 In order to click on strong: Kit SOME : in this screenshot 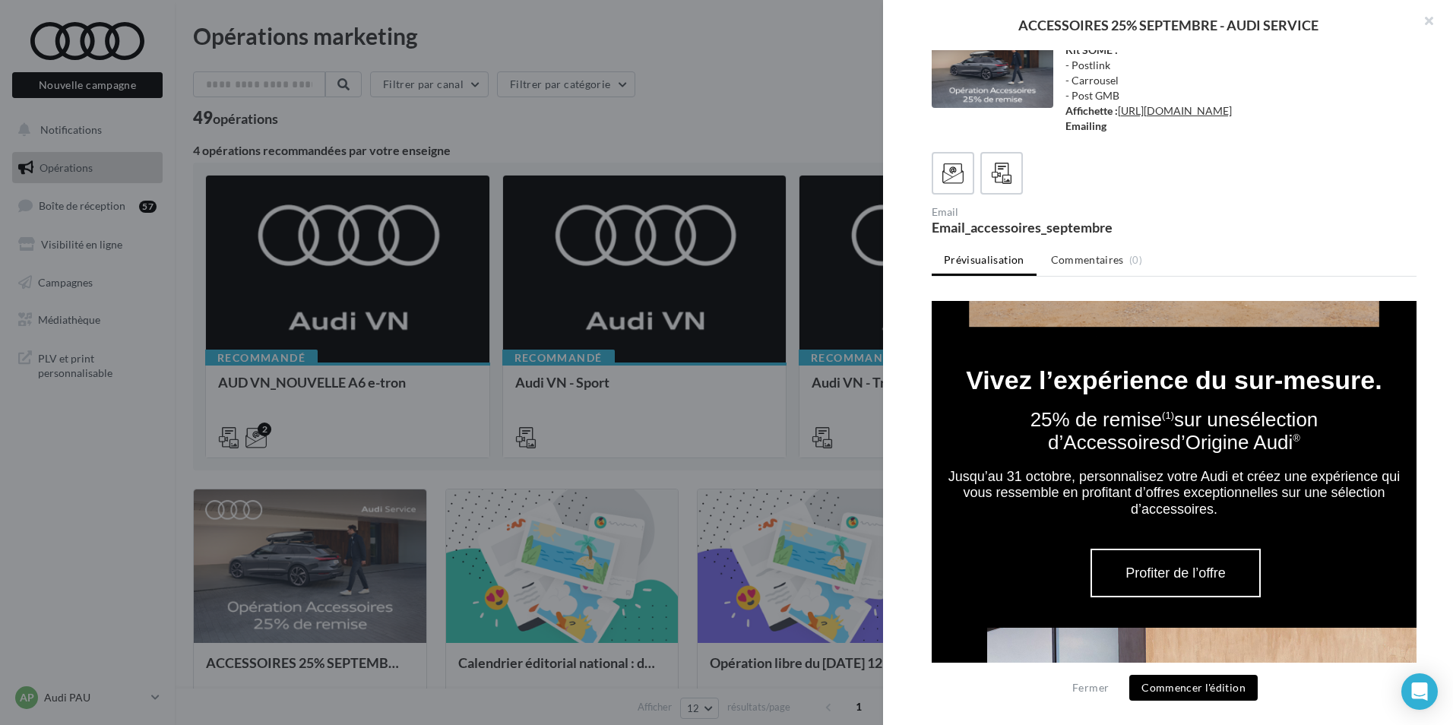, I will do `click(1091, 49)`.